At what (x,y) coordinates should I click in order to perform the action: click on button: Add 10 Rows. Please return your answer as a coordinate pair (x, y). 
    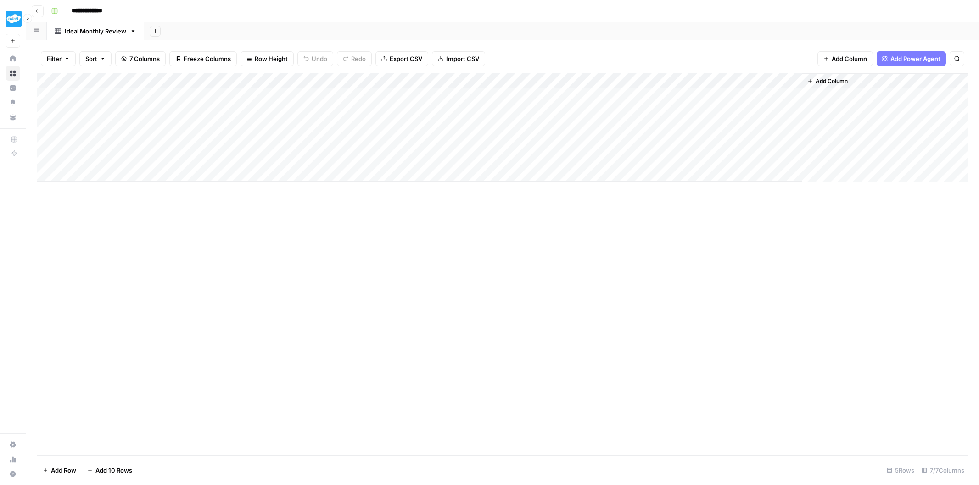
    Looking at the image, I should click on (110, 471).